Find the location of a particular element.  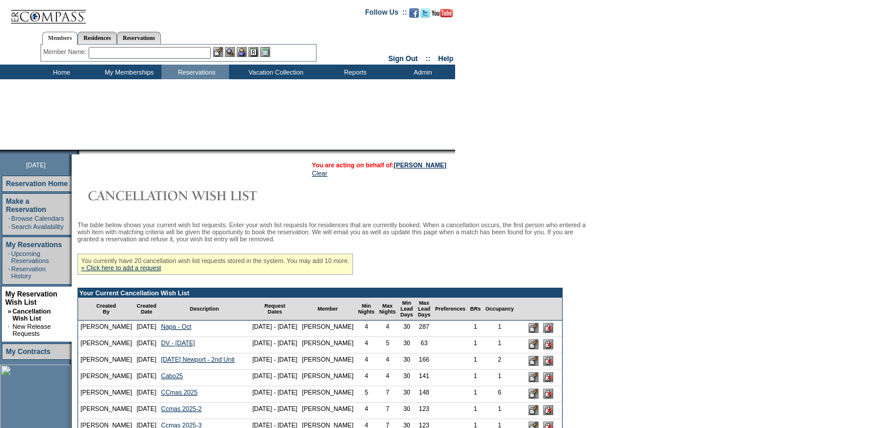

td: 166 is located at coordinates (424, 362).